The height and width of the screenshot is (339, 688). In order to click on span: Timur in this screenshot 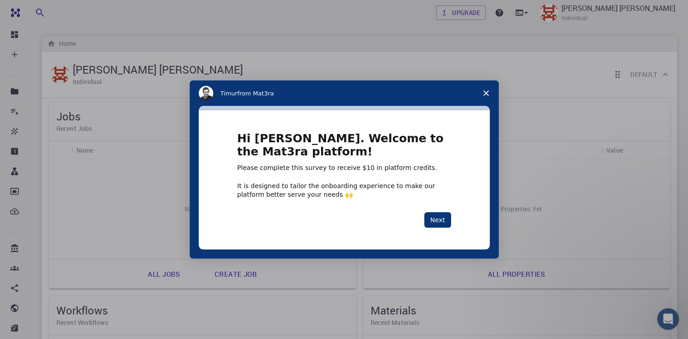, I will do `click(229, 93)`.